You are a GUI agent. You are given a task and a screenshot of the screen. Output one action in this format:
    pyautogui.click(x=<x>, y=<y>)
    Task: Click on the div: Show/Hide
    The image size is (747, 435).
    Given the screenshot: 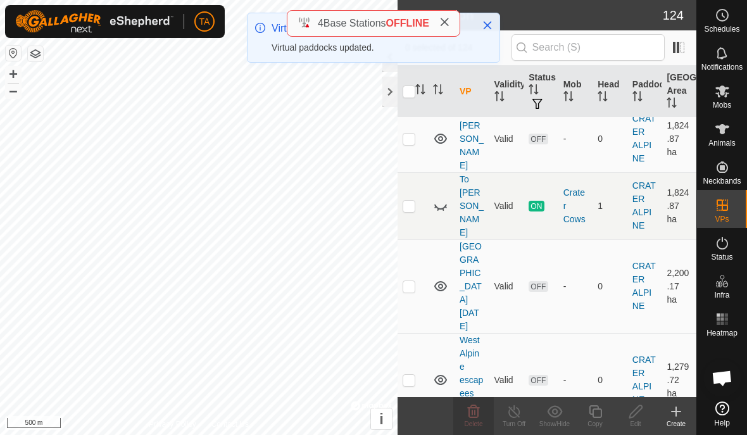 What is the action you would take?
    pyautogui.click(x=555, y=424)
    